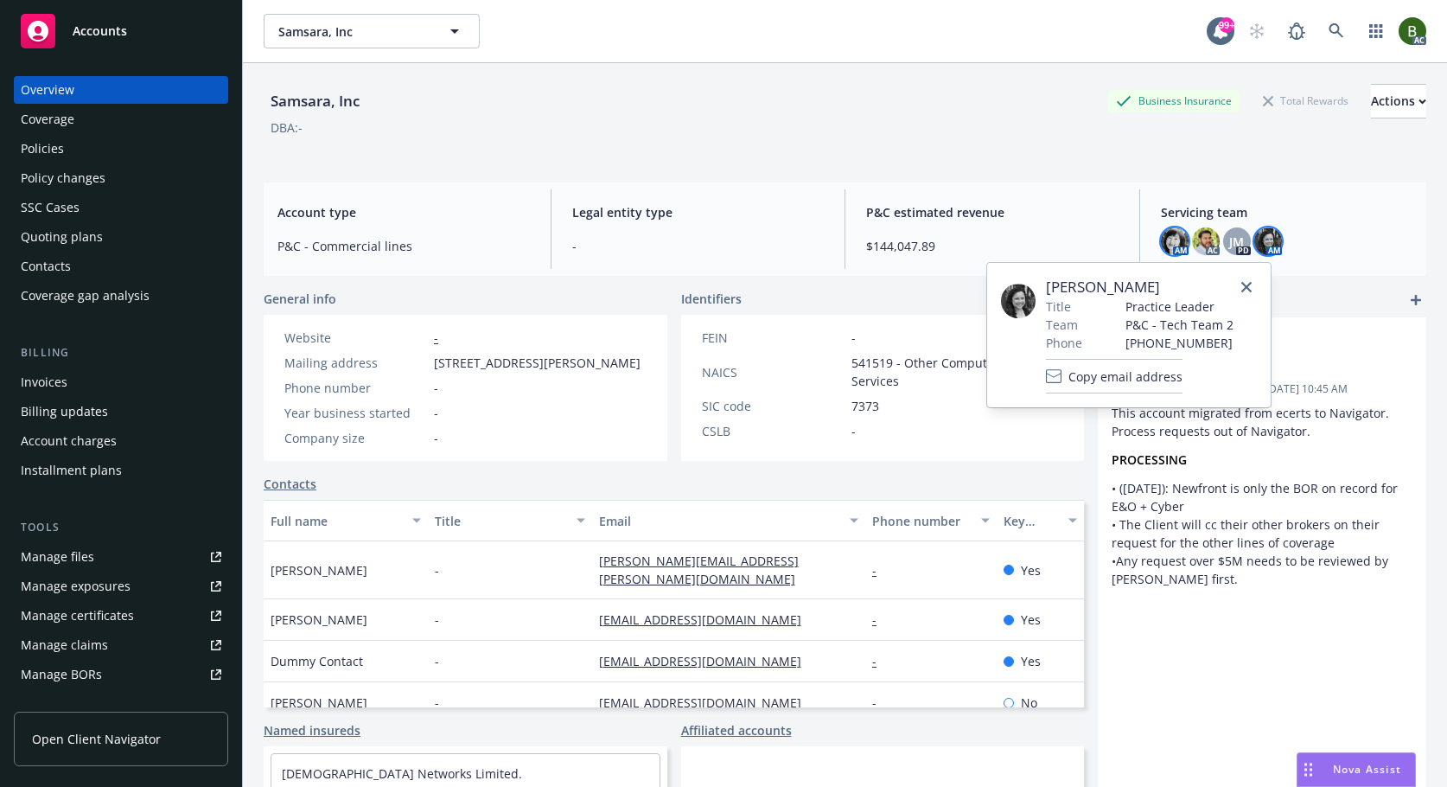  What do you see at coordinates (958, 372) in the screenshot?
I see `span: 541519 - Other Computer Related Services` at bounding box center [958, 372].